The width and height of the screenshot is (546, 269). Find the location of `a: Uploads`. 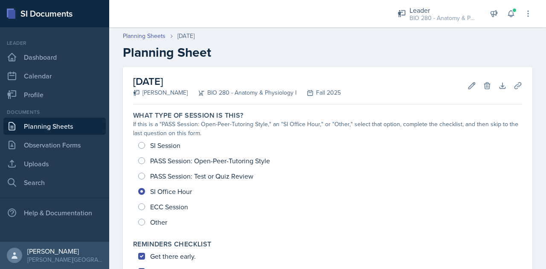

a: Uploads is located at coordinates (55, 164).